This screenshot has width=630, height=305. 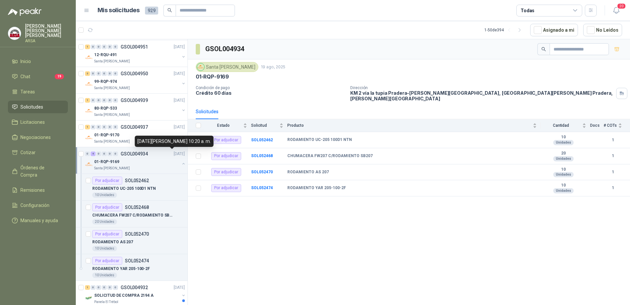 I want to click on b: RODAMIENTO AS 207, so click(x=308, y=172).